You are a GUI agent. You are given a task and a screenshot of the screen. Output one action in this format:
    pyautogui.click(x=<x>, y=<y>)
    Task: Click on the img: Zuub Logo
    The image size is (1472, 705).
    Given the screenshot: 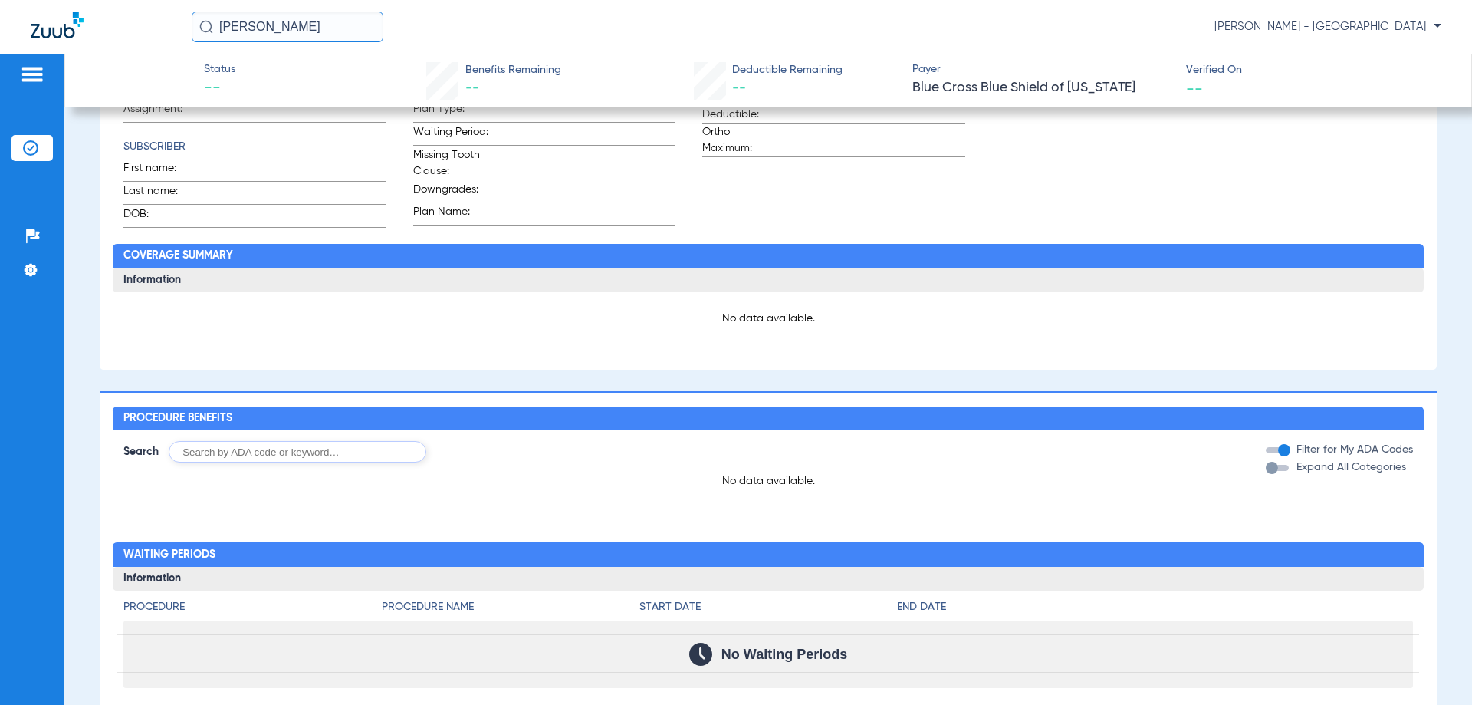 What is the action you would take?
    pyautogui.click(x=57, y=25)
    